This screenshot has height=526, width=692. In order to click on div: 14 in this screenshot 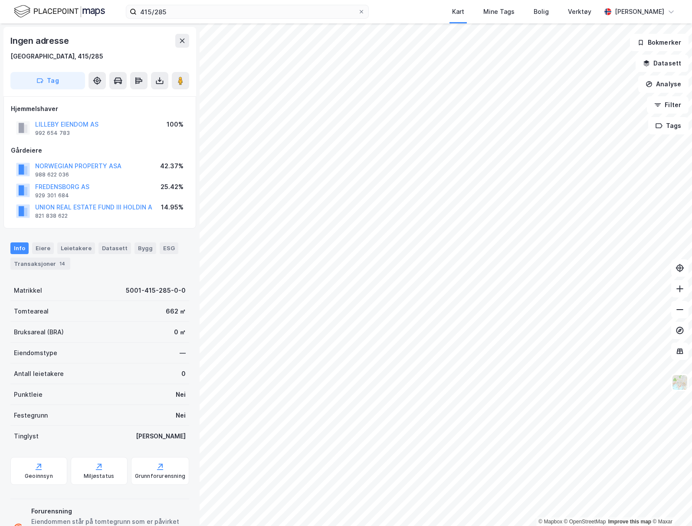, I will do `click(62, 264)`.